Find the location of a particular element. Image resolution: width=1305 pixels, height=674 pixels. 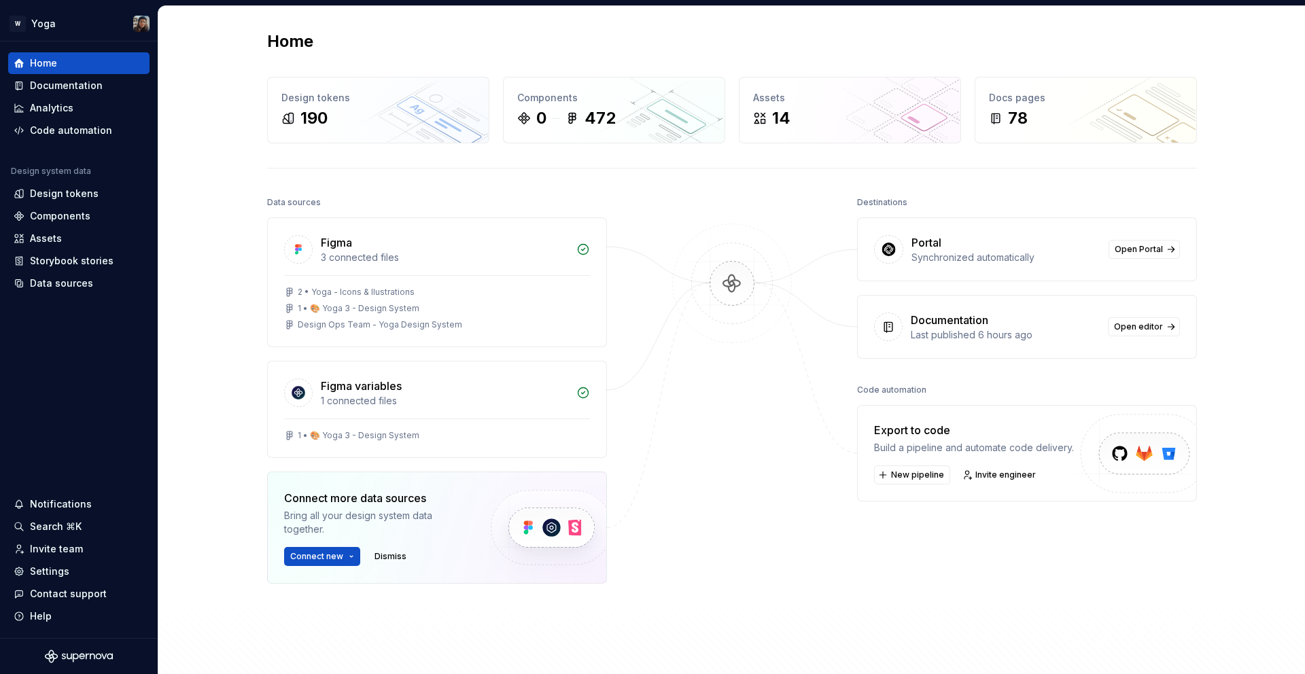

a: Home is located at coordinates (79, 63).